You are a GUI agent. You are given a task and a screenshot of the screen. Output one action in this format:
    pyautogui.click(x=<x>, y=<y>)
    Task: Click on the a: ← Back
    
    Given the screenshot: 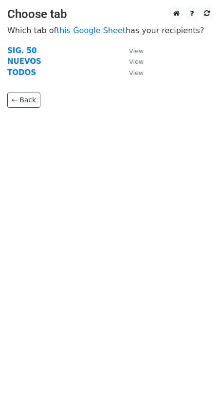 What is the action you would take?
    pyautogui.click(x=24, y=100)
    